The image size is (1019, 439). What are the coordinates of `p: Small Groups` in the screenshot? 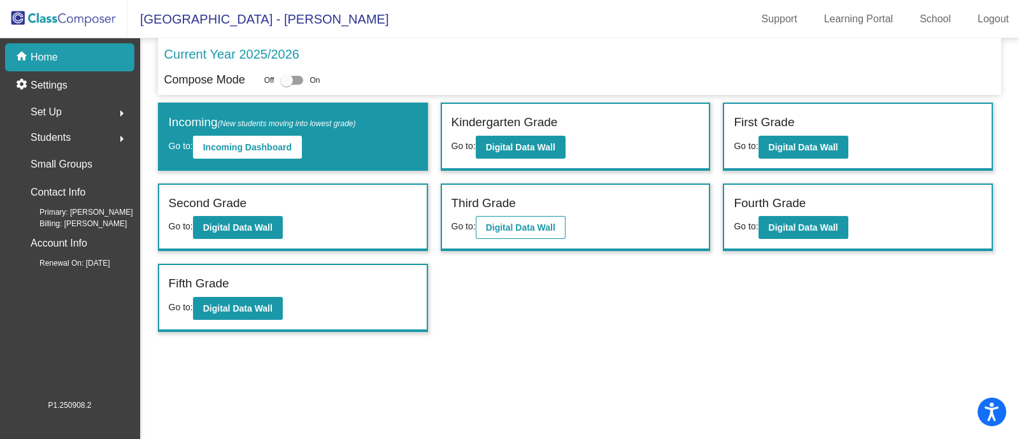 It's located at (61, 164).